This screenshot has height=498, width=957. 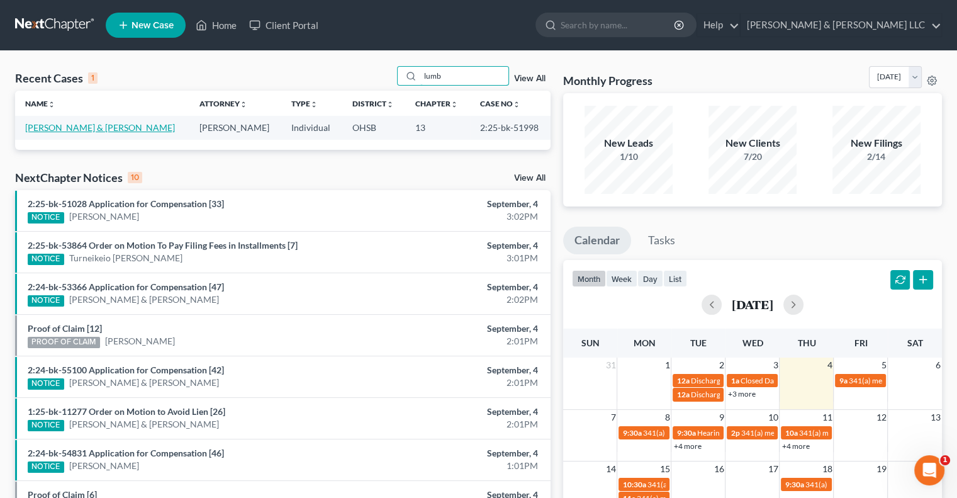 What do you see at coordinates (126, 203) in the screenshot?
I see `a: 2:25-bk-51028 Application for Compensation [33]` at bounding box center [126, 203].